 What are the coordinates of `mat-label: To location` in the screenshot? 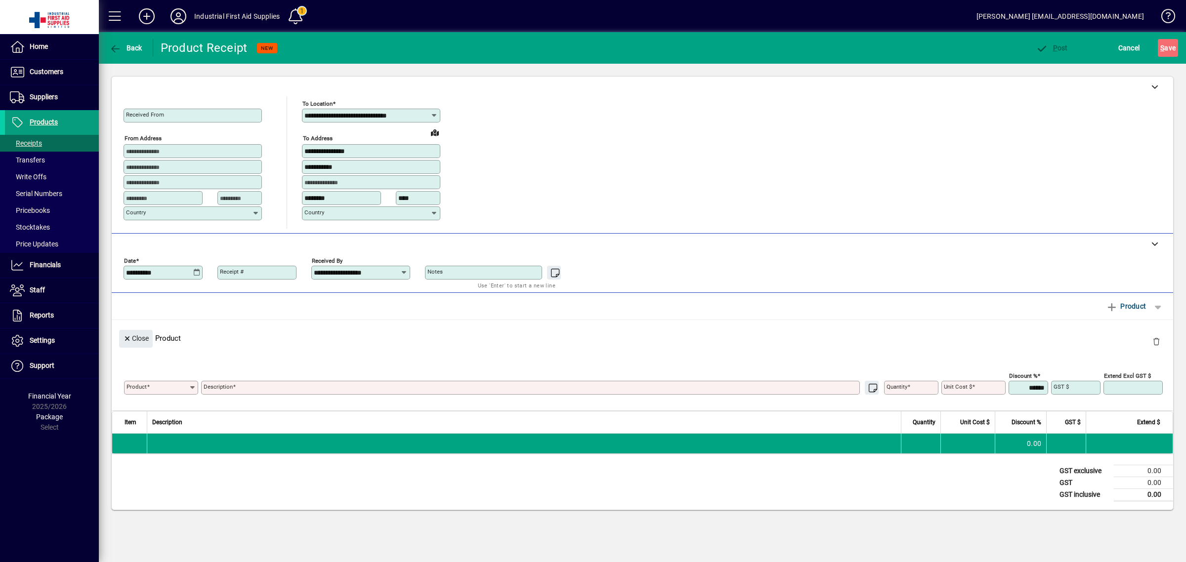 It's located at (317, 104).